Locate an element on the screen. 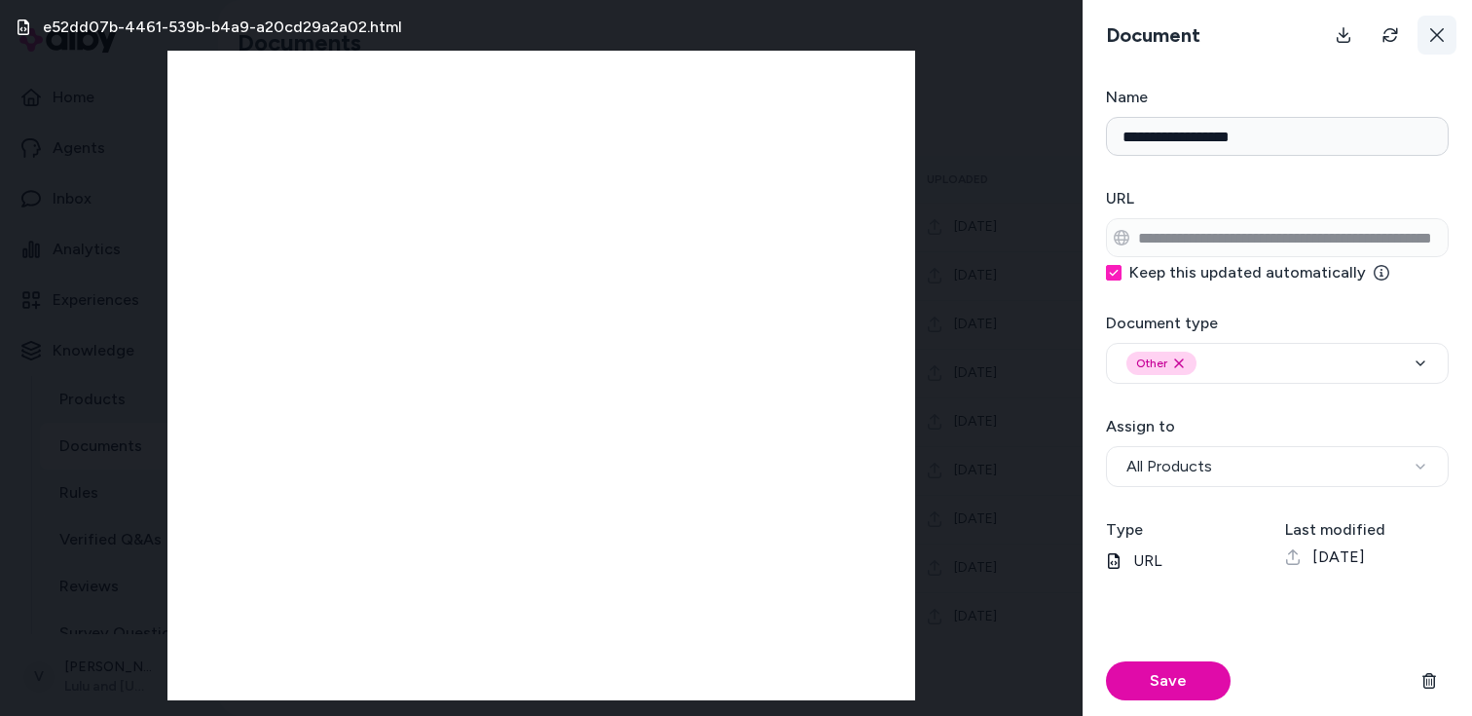  span: All Products is located at coordinates (1169, 466).